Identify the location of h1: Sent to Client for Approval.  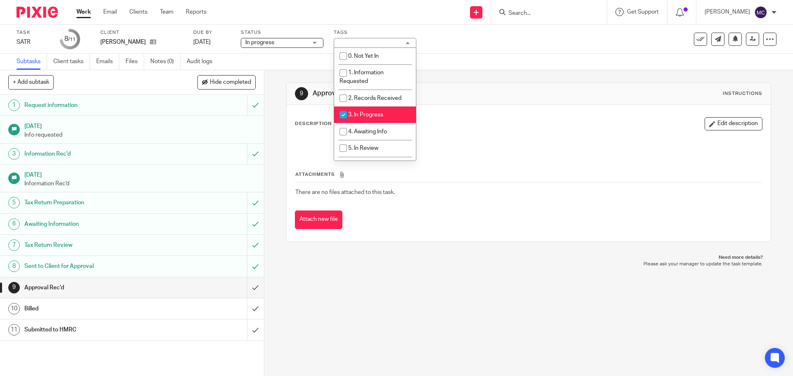
(96, 266).